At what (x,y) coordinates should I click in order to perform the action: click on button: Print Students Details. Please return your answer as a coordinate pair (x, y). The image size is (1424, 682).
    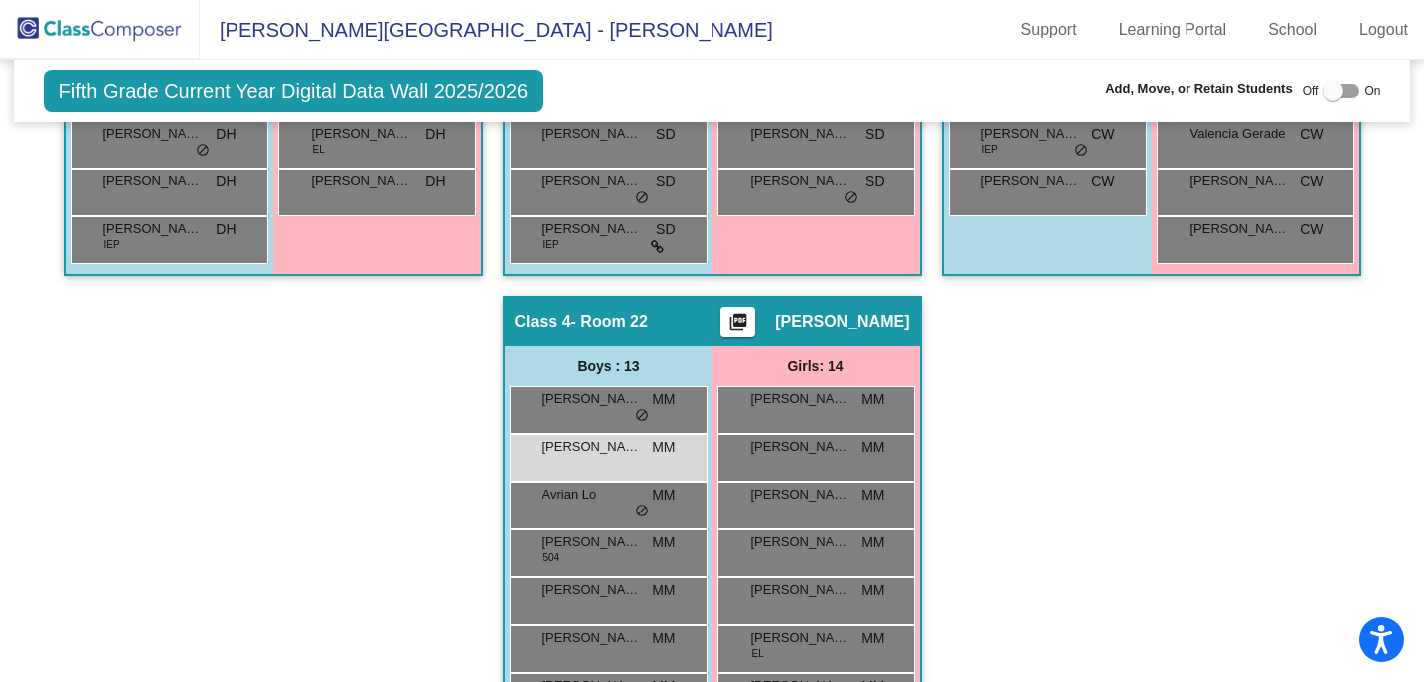
    Looking at the image, I should click on (737, 322).